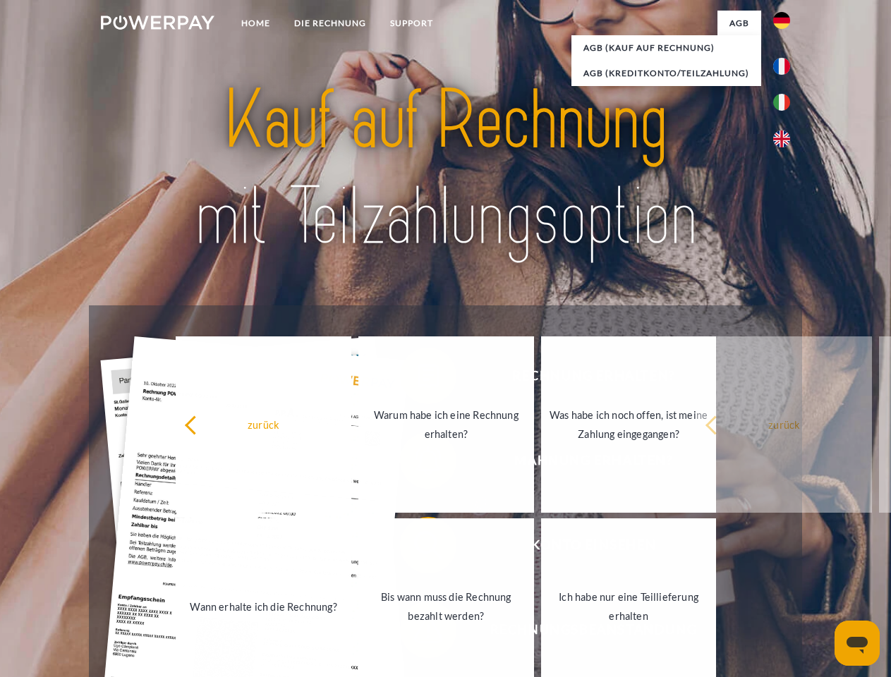  What do you see at coordinates (255, 23) in the screenshot?
I see `a: Home` at bounding box center [255, 23].